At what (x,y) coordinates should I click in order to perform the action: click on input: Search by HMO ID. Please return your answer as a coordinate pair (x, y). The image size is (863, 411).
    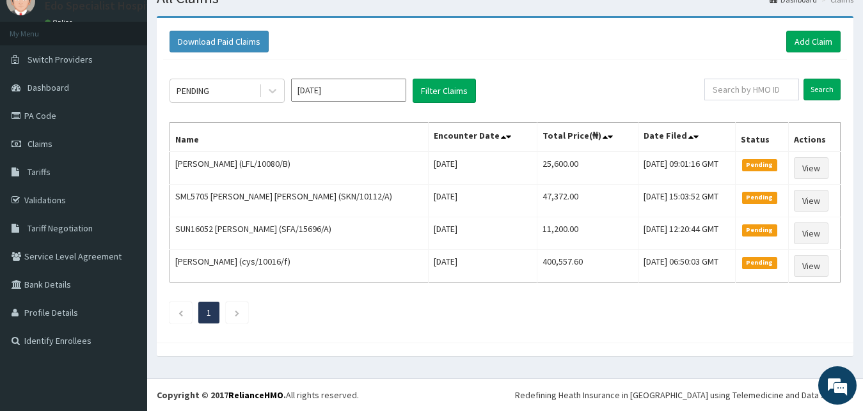
    Looking at the image, I should click on (752, 90).